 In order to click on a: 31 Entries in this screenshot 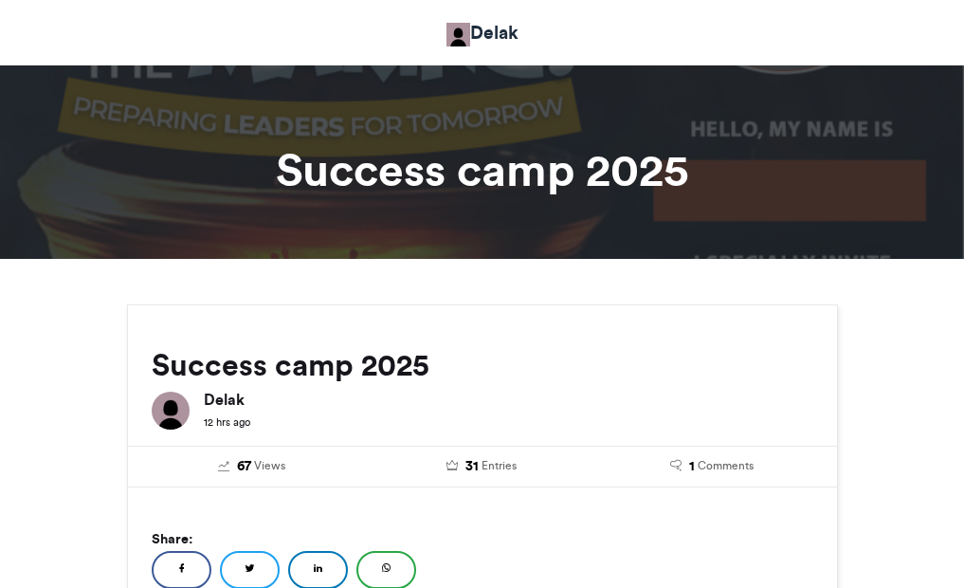, I will do `click(481, 466)`.